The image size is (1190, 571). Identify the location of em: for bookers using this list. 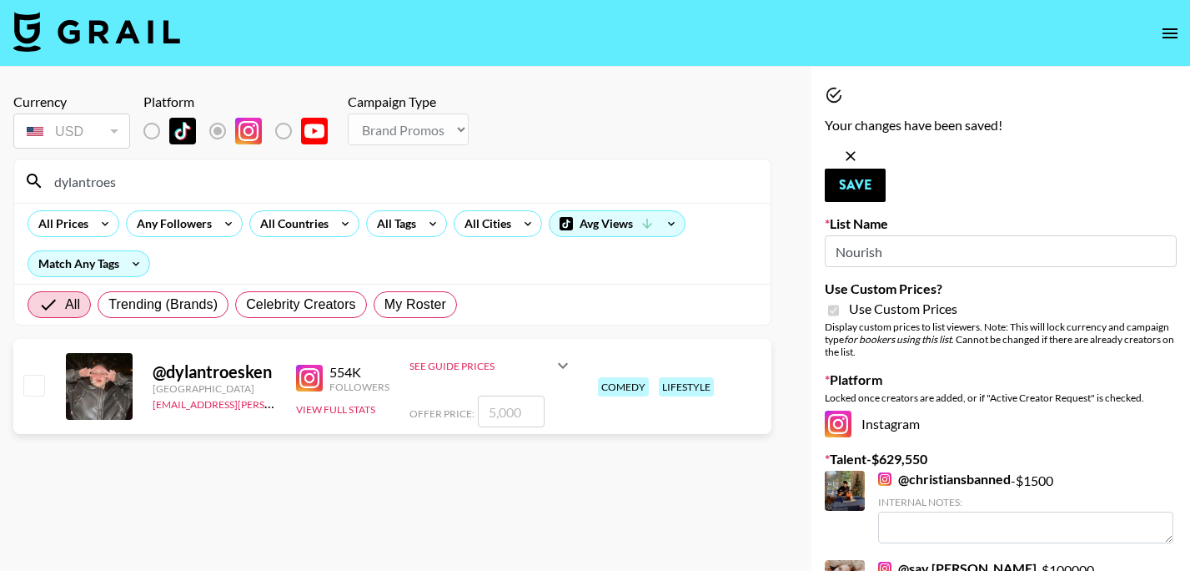
(898, 339).